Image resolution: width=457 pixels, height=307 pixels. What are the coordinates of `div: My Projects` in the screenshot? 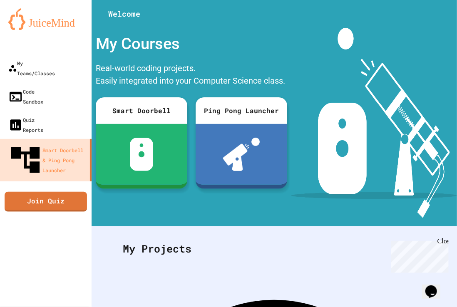 It's located at (274, 249).